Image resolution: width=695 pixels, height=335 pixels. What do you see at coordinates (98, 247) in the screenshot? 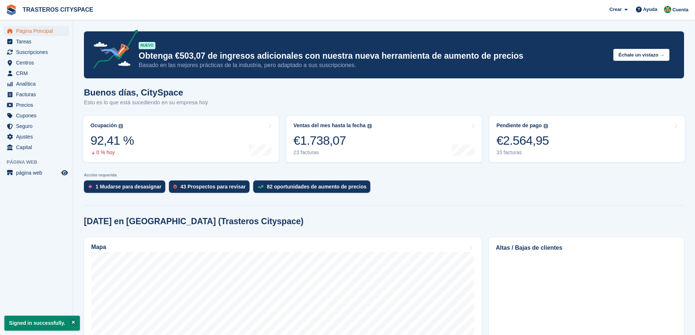
I see `h2: Mapa` at bounding box center [98, 247].